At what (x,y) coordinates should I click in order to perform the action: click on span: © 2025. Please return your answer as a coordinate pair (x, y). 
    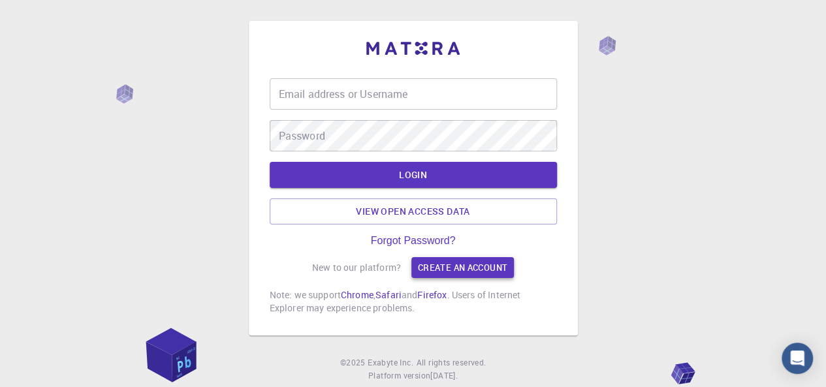
    Looking at the image, I should click on (354, 363).